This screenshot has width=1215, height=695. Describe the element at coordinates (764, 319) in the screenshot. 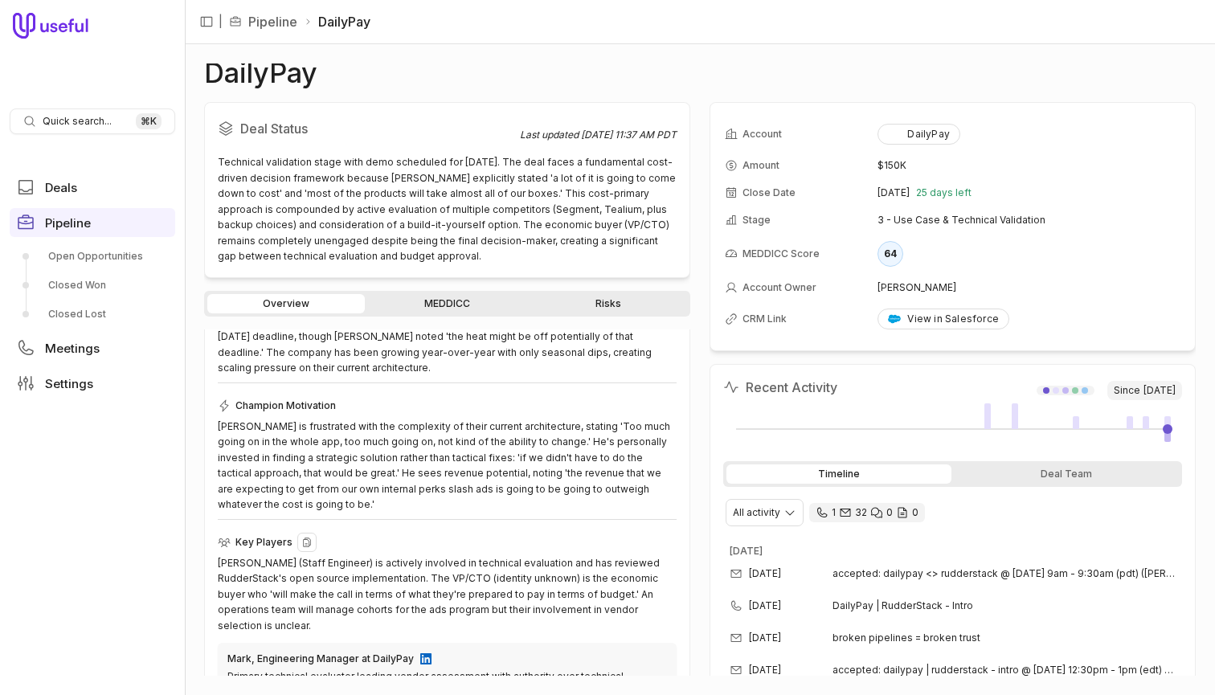

I see `span: CRM Link` at that location.